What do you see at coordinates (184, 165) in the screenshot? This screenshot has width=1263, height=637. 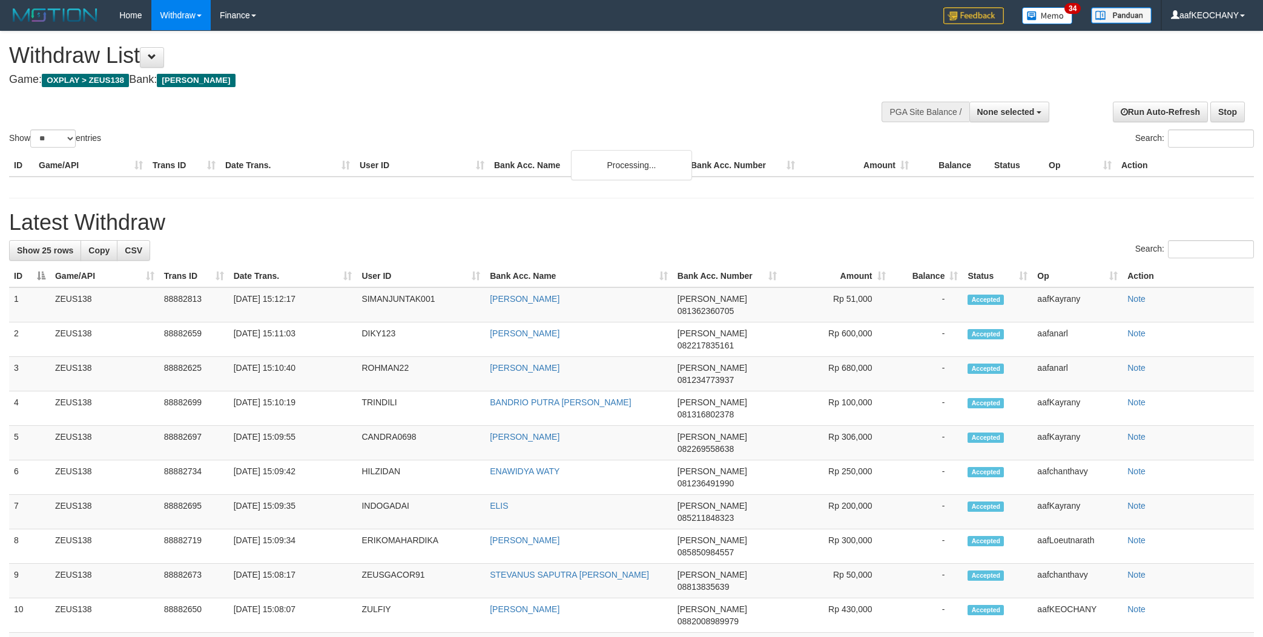 I see `th: Trans ID` at bounding box center [184, 165].